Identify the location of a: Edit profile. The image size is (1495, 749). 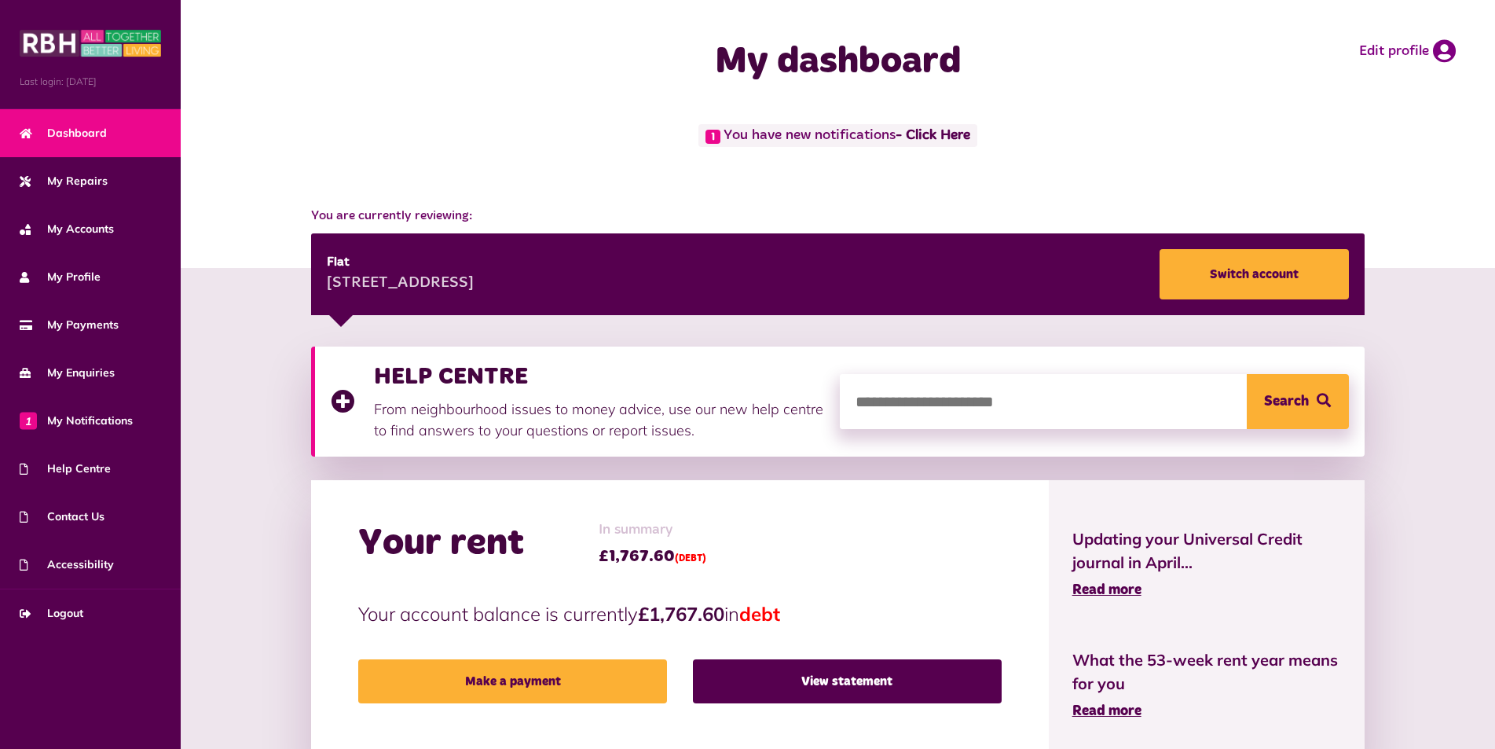
(1407, 51).